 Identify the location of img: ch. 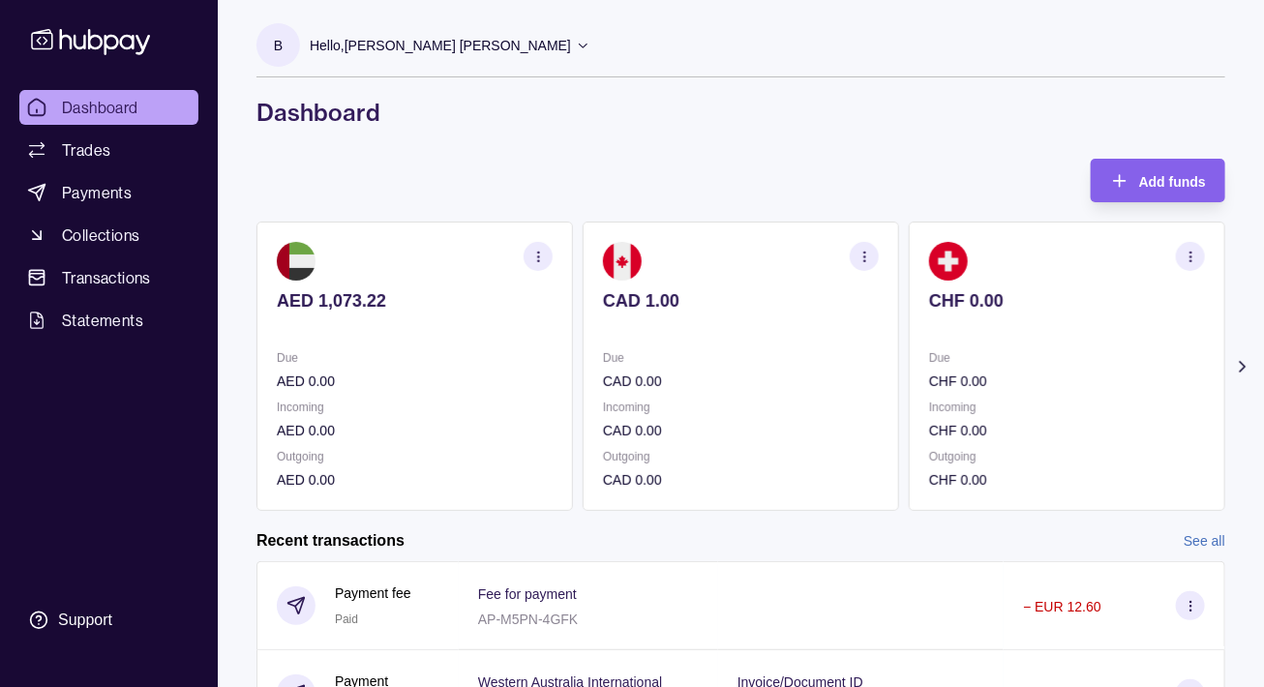
(948, 261).